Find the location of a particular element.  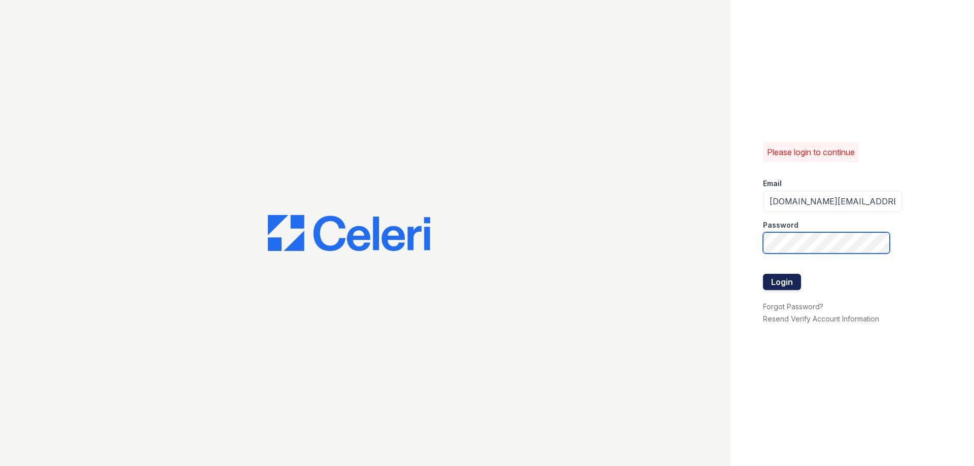

button: Login is located at coordinates (782, 282).